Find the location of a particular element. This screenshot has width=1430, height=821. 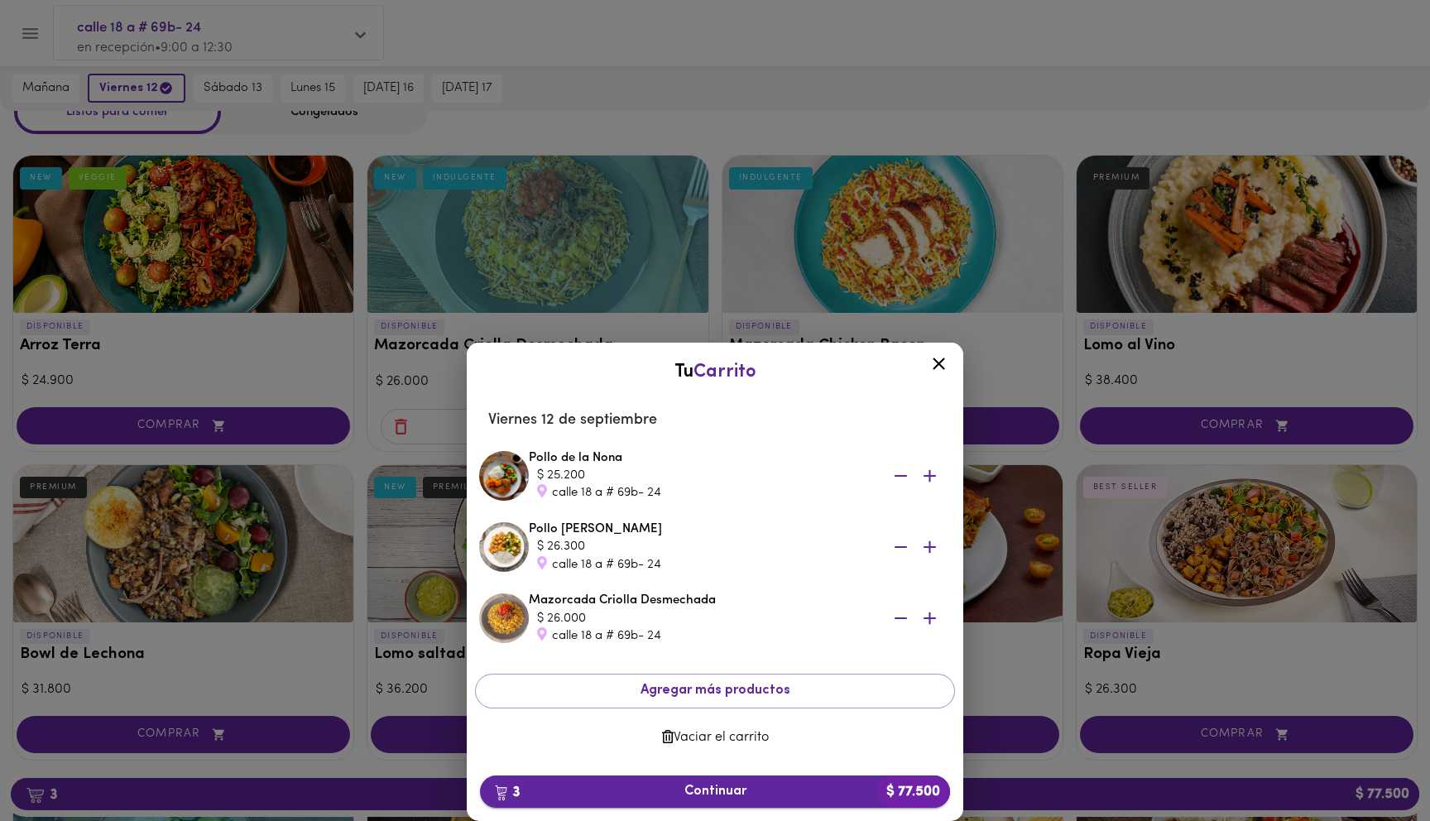

span: Agregar más productos is located at coordinates (715, 690).